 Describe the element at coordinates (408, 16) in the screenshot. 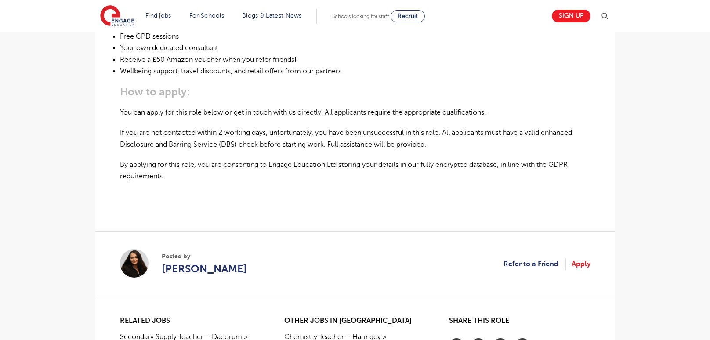

I see `a: Recruit` at that location.